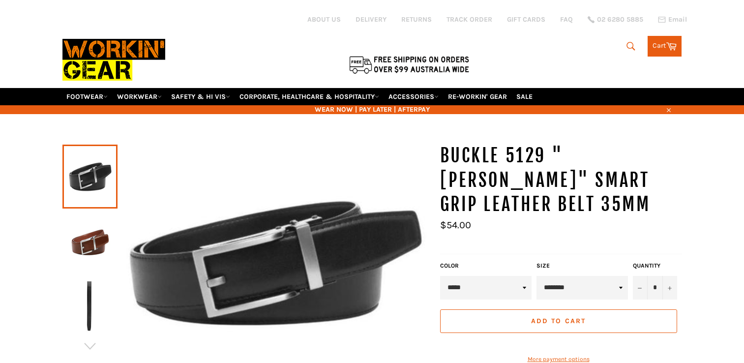  I want to click on span: Email, so click(677, 20).